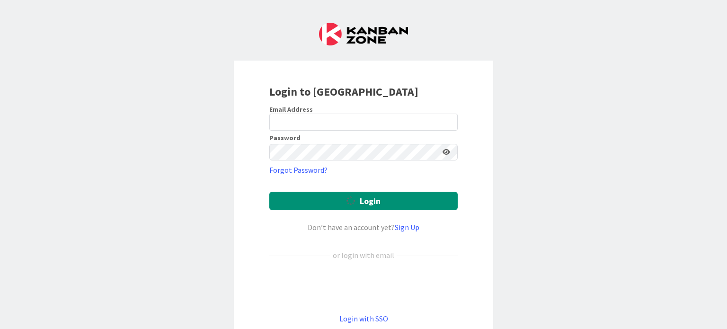  What do you see at coordinates (407, 227) in the screenshot?
I see `a: Sign Up` at bounding box center [407, 227].